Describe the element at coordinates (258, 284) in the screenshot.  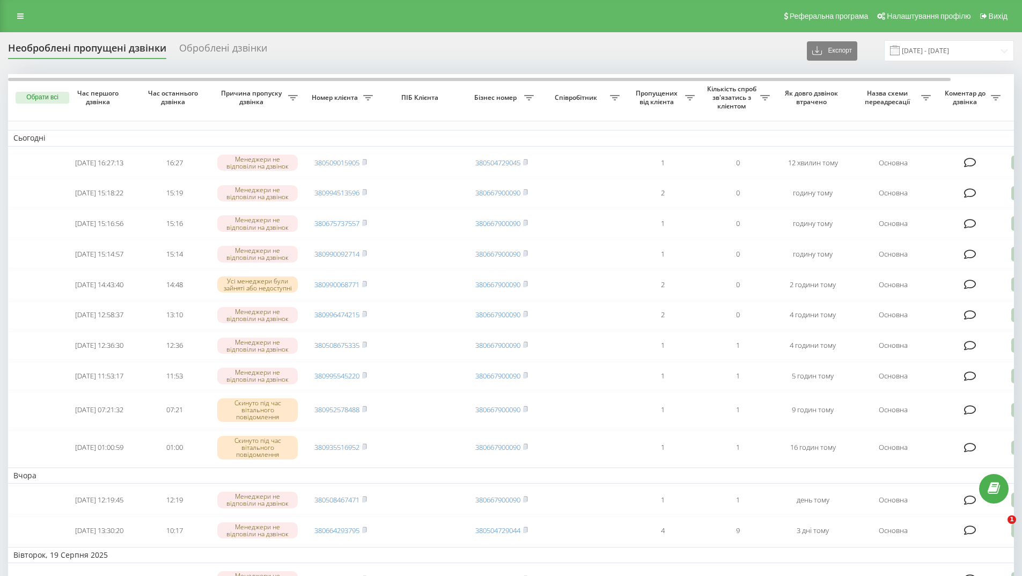
I see `div: Усі менеджери були зайняті або недоступні` at that location.